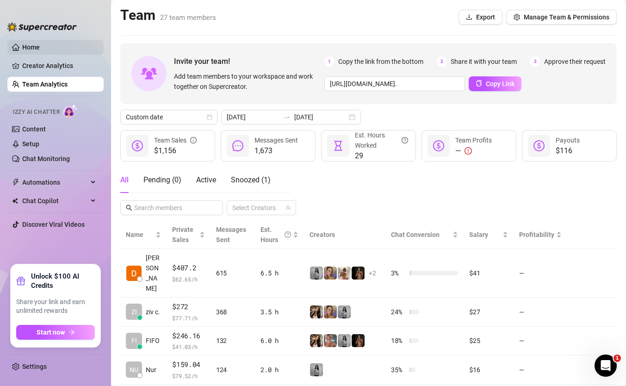  I want to click on div: Pending ( 0 ), so click(162, 180).